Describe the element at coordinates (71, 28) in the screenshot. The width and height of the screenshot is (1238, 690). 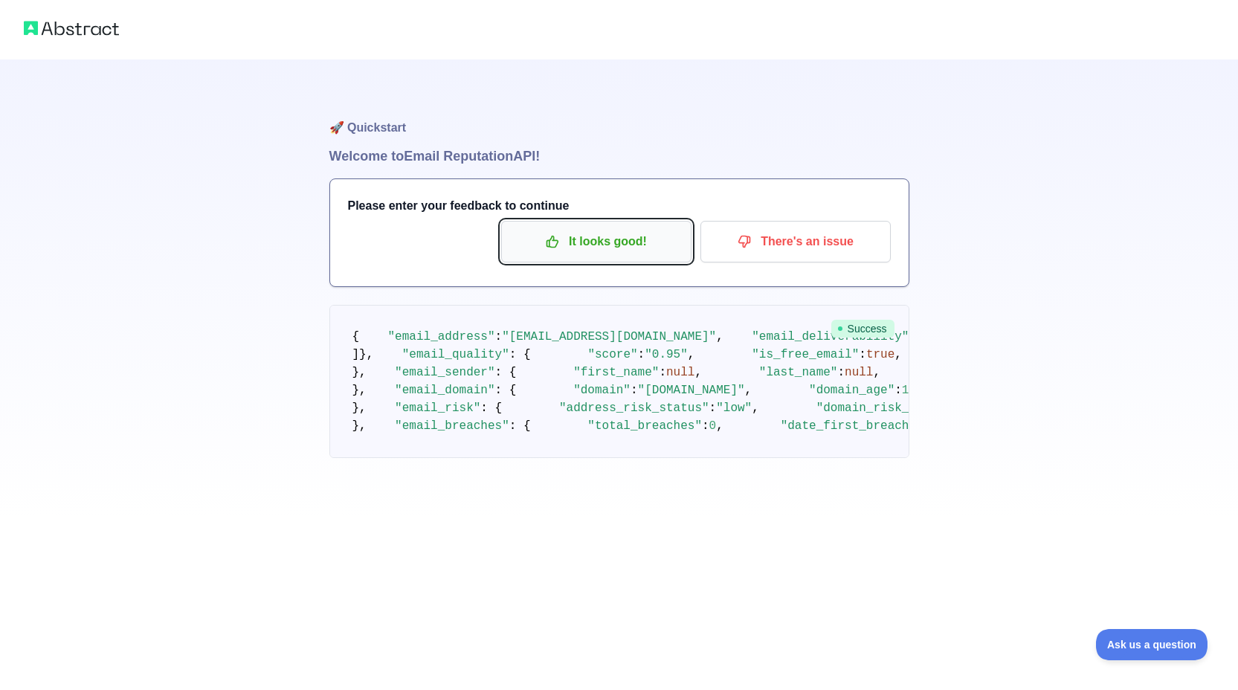
I see `img: Abstract logo` at that location.